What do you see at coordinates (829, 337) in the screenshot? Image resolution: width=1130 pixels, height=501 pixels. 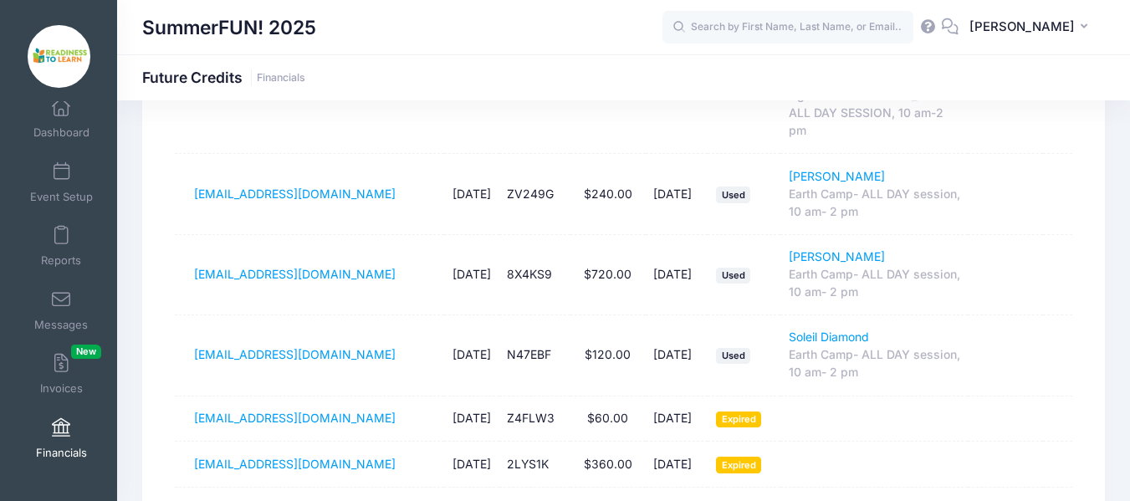 I see `a: Soleil Diamond` at bounding box center [829, 337].